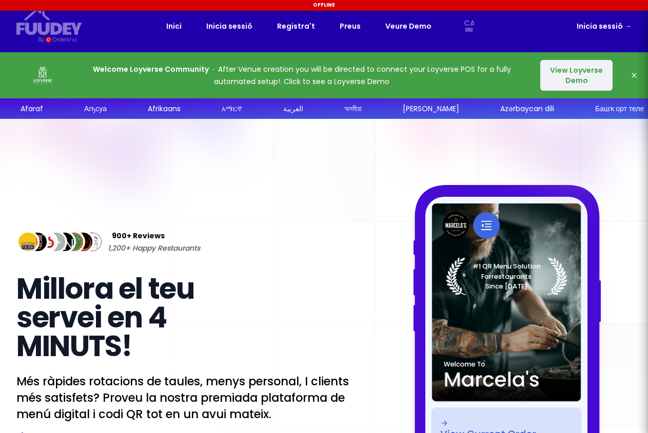 The width and height of the screenshot is (648, 433). Describe the element at coordinates (350, 26) in the screenshot. I see `a: Preus` at that location.